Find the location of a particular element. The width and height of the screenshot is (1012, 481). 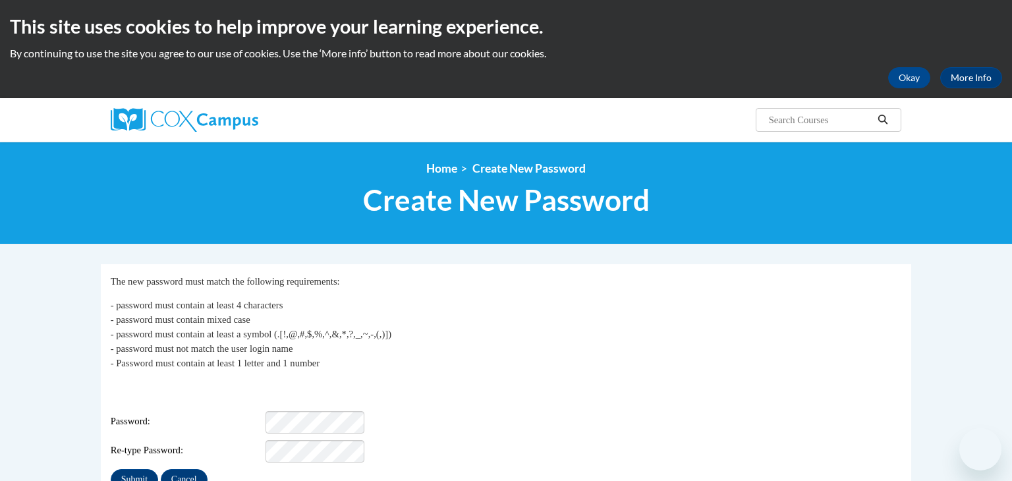

img: Cox Campus is located at coordinates (185, 120).